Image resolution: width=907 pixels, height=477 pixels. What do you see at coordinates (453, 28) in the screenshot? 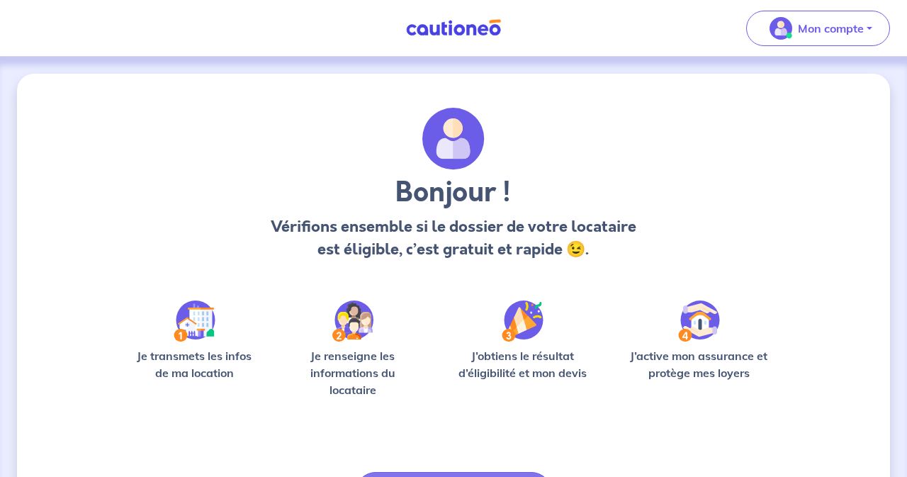
I see `img: Cautioneo` at bounding box center [453, 28].